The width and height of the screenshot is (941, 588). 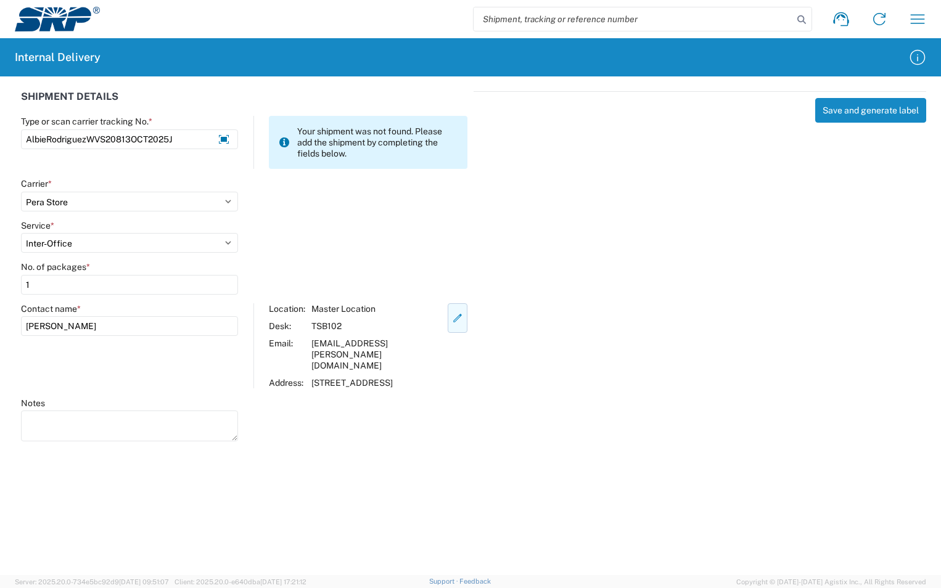 What do you see at coordinates (380, 326) in the screenshot?
I see `div: TSB102` at bounding box center [380, 326].